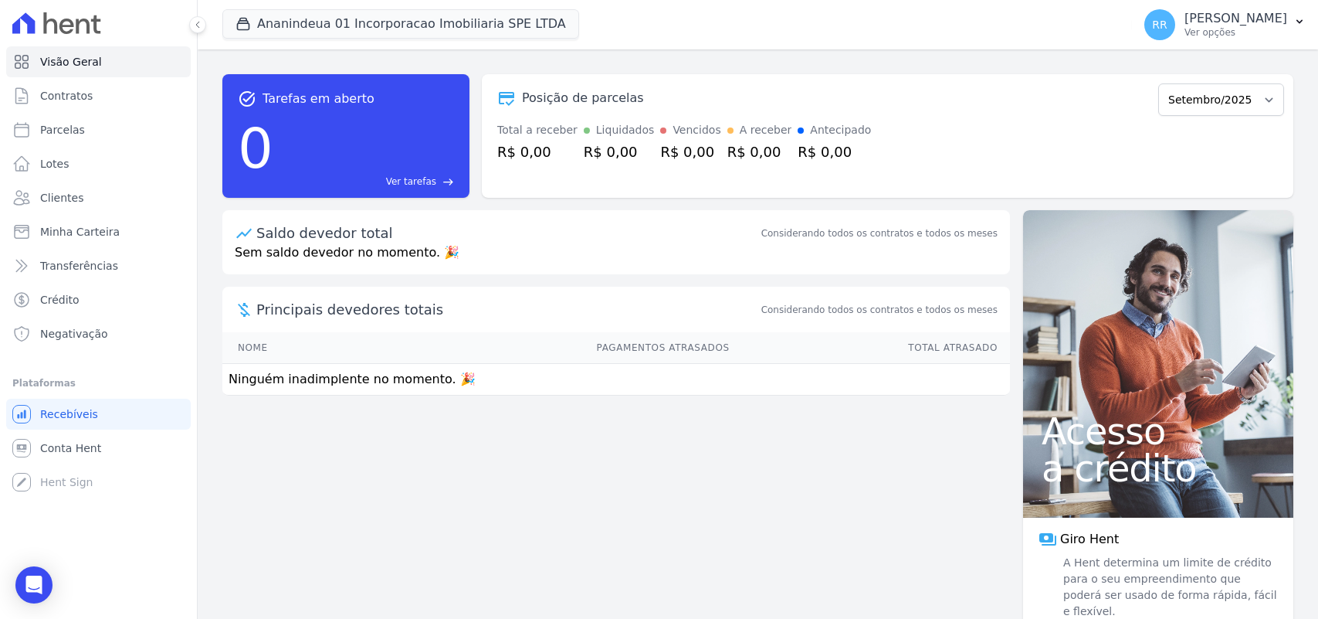 The width and height of the screenshot is (1318, 619). What do you see at coordinates (69, 414) in the screenshot?
I see `span: Recebíveis` at bounding box center [69, 414].